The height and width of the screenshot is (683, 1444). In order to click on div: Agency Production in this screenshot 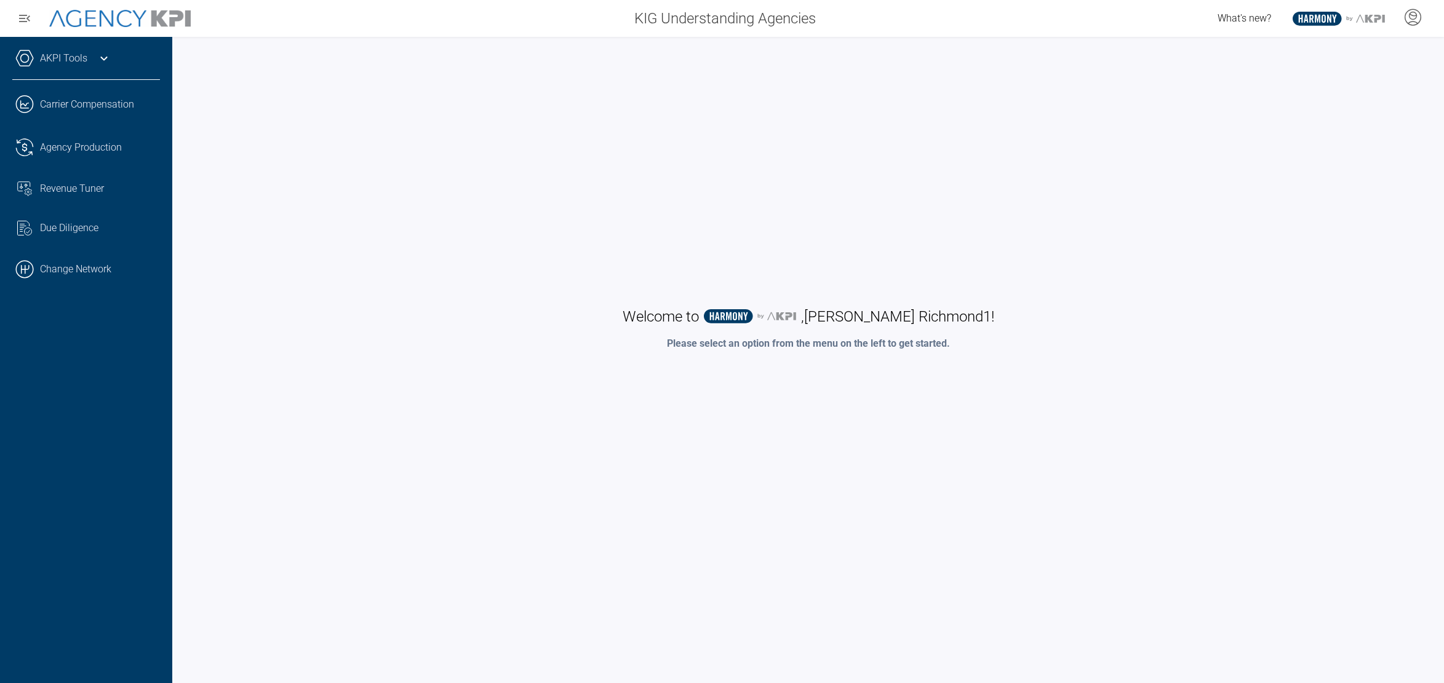, I will do `click(100, 148)`.